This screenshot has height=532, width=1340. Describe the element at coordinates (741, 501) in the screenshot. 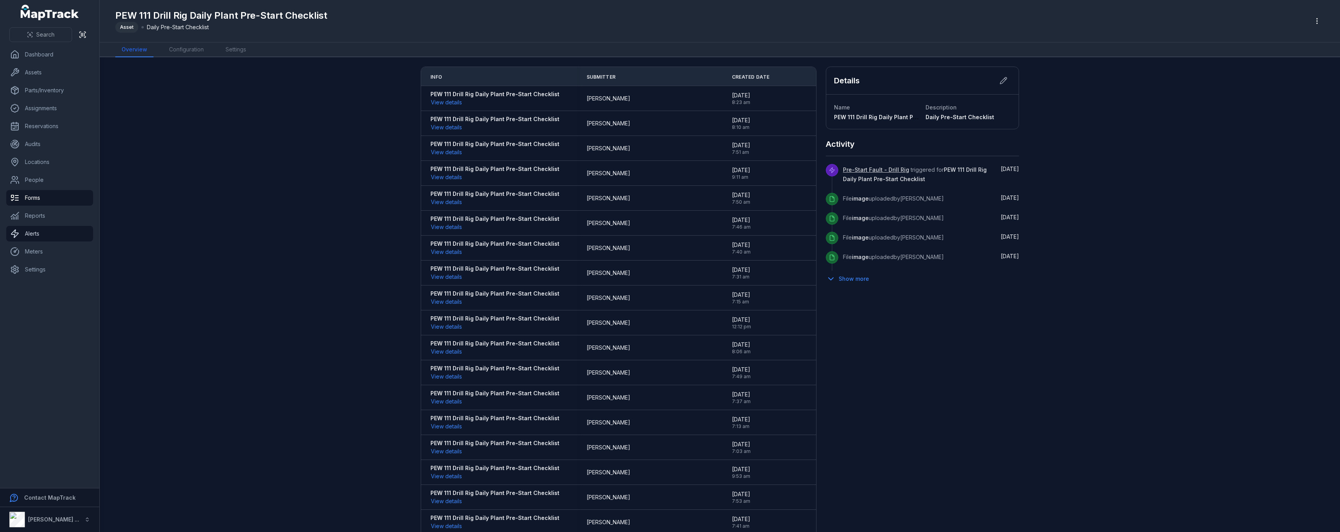

I see `span: 7:53 am` at that location.